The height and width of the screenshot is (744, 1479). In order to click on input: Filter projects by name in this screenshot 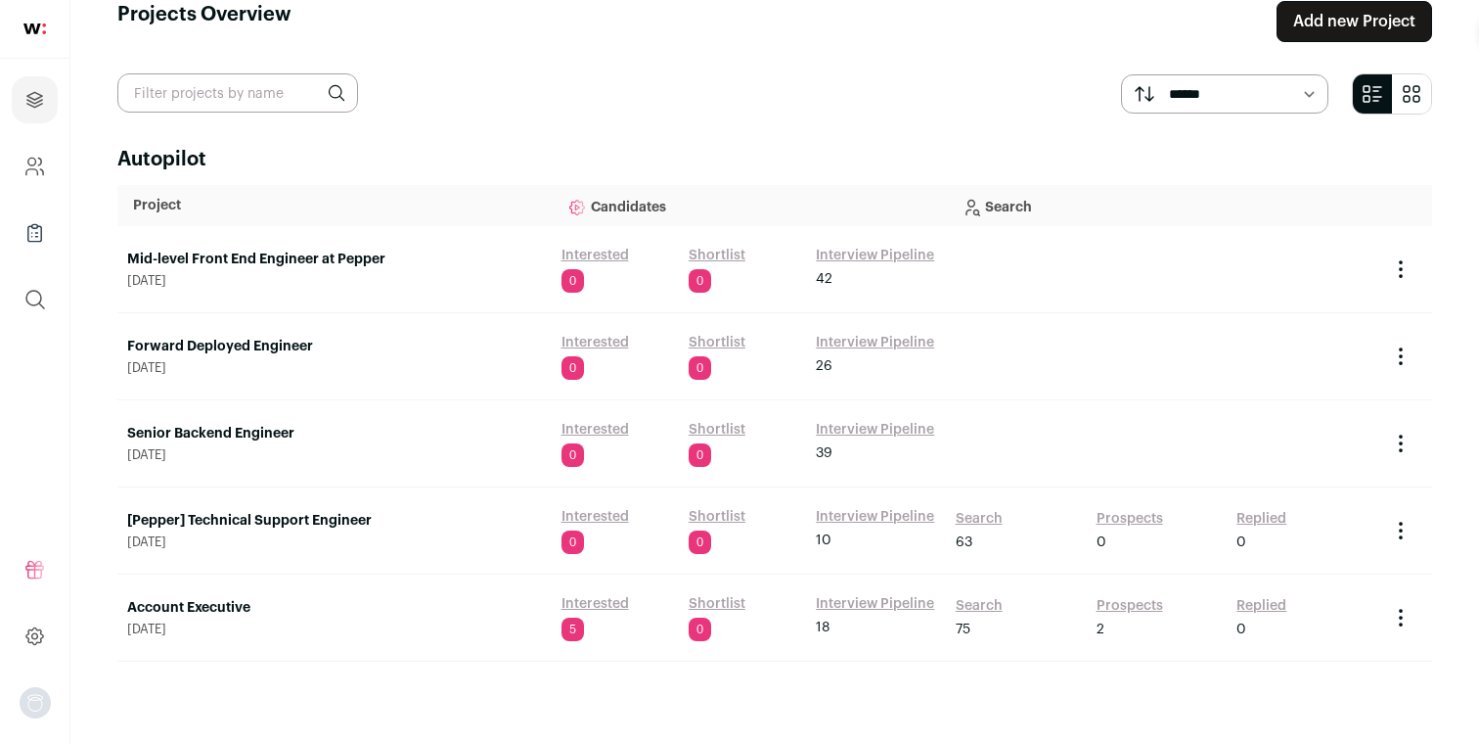, I will do `click(238, 93)`.